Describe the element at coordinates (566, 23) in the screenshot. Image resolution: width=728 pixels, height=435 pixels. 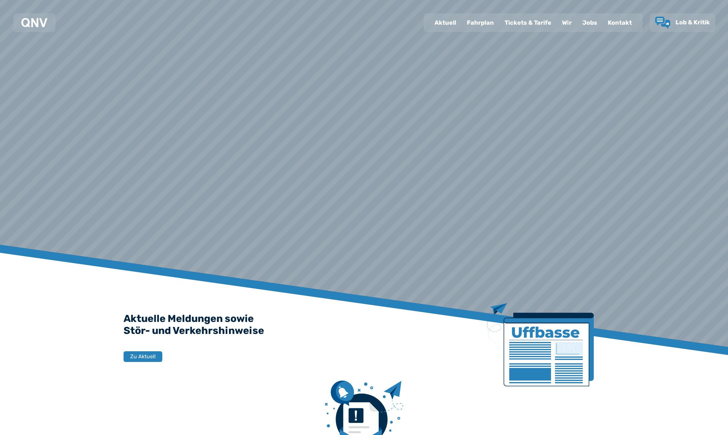
I see `a: Wir` at that location.